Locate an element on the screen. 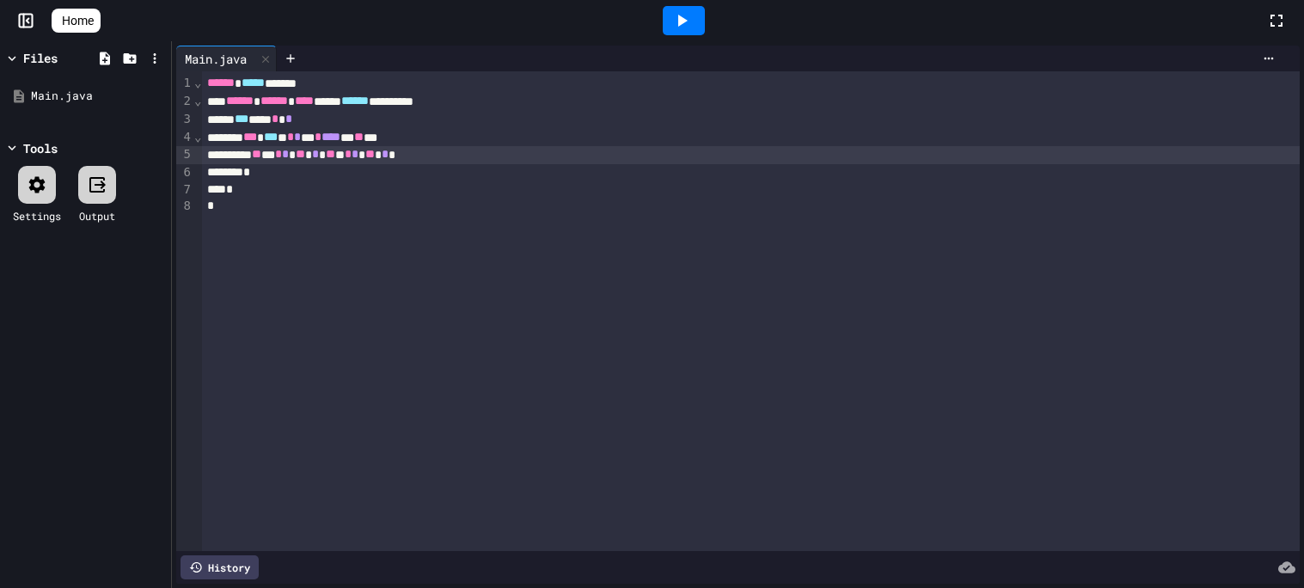  div: 8 is located at coordinates (185, 206).